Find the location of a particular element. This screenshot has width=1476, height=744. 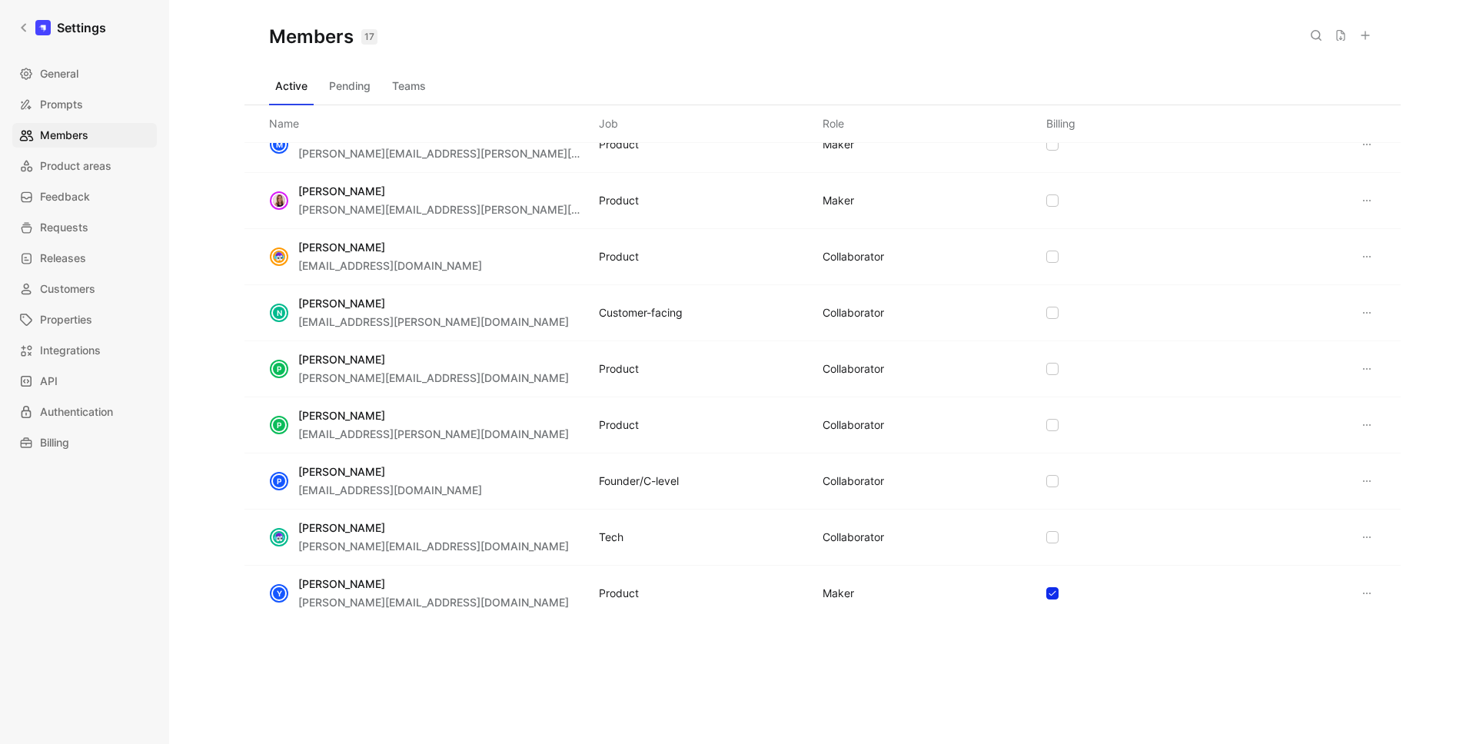

a: General is located at coordinates (85, 74).